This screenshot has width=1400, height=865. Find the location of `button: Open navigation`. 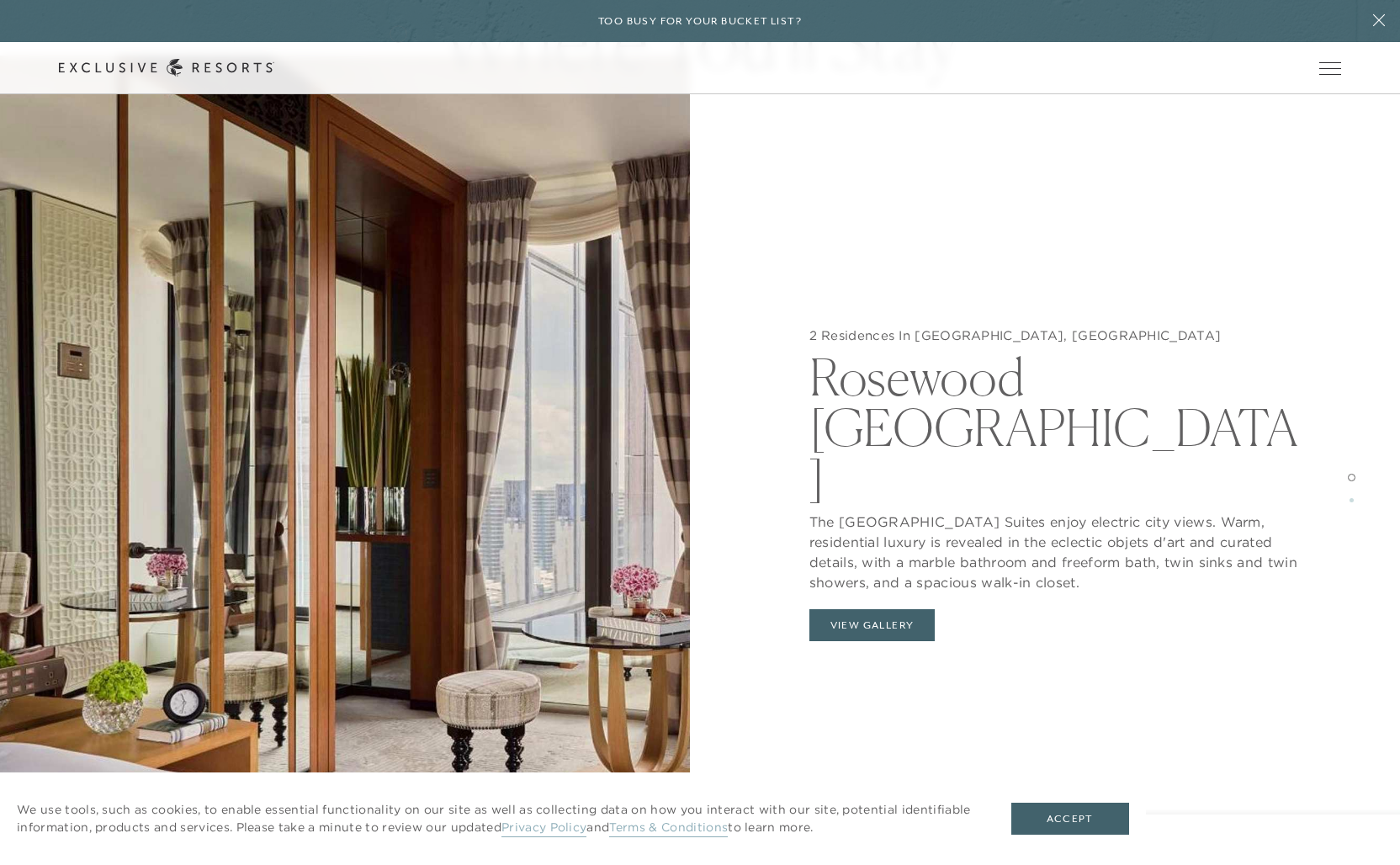

button: Open navigation is located at coordinates (1331, 68).